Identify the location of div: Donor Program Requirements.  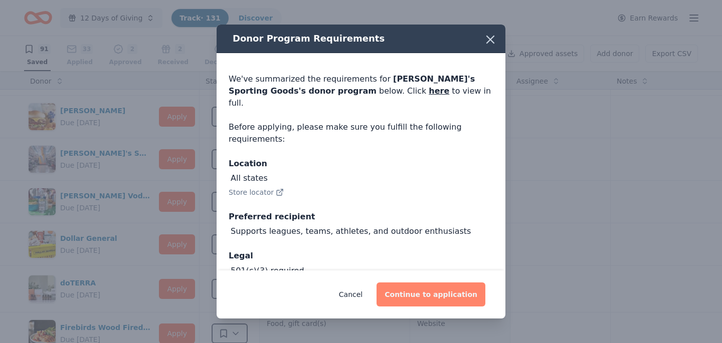
(361, 39).